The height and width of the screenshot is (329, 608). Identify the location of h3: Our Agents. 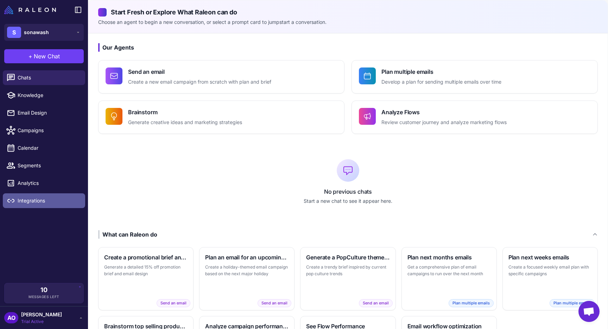
(348, 47).